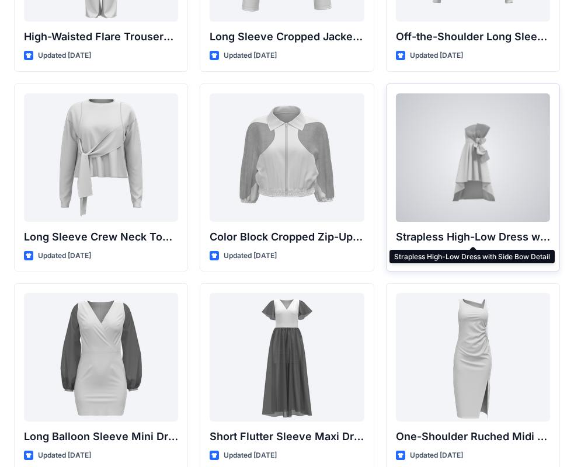 Image resolution: width=574 pixels, height=467 pixels. I want to click on p: Off-the-Shoulder Long Sleeve Top, so click(473, 37).